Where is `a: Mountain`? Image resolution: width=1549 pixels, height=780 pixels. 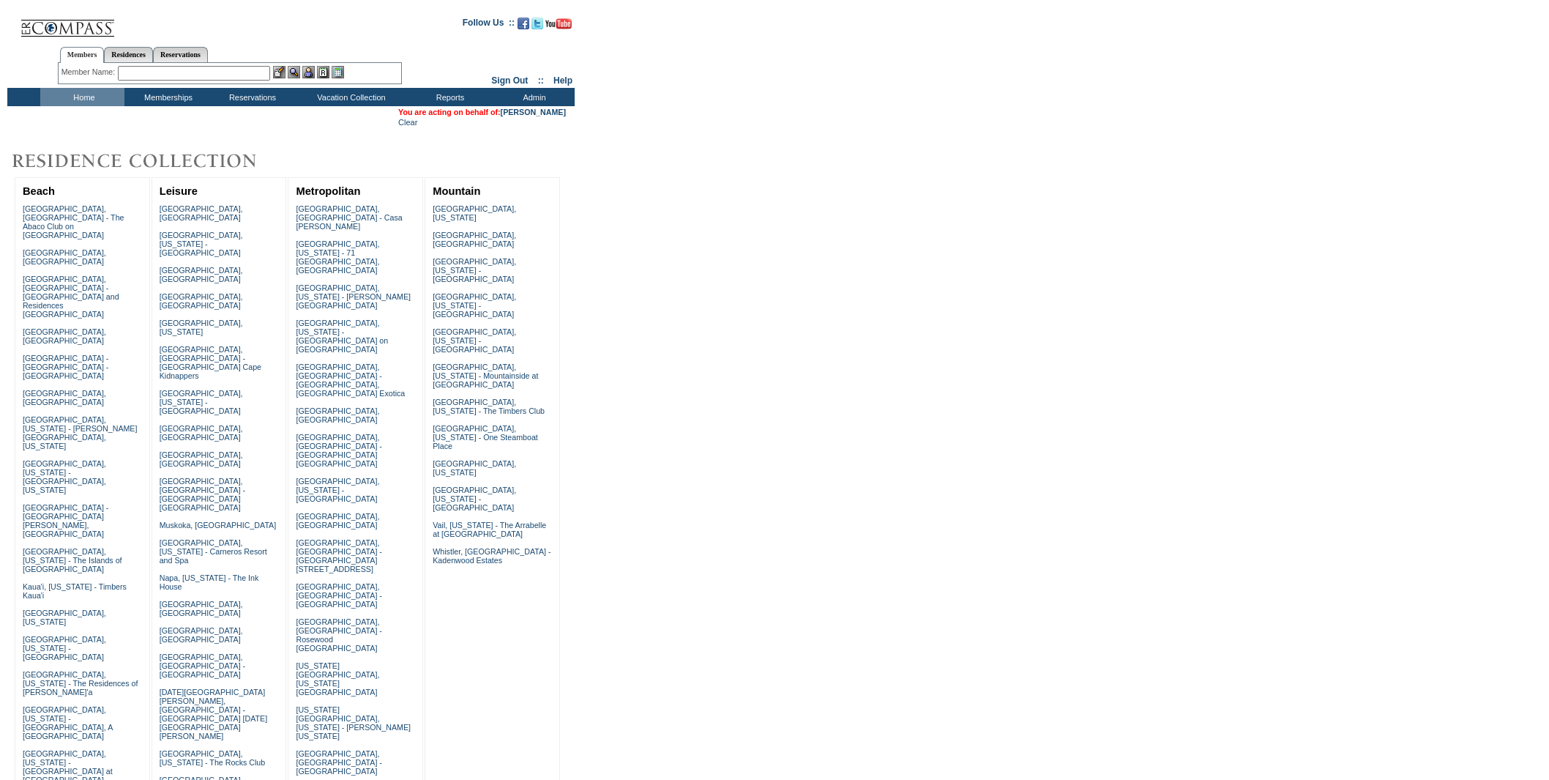
a: Mountain is located at coordinates (456, 191).